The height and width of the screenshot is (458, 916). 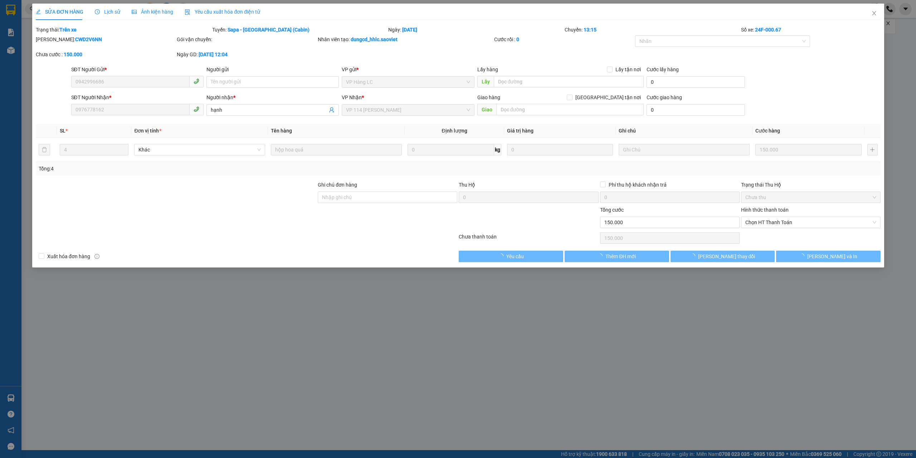 I want to click on span: Giao hàng, so click(x=489, y=97).